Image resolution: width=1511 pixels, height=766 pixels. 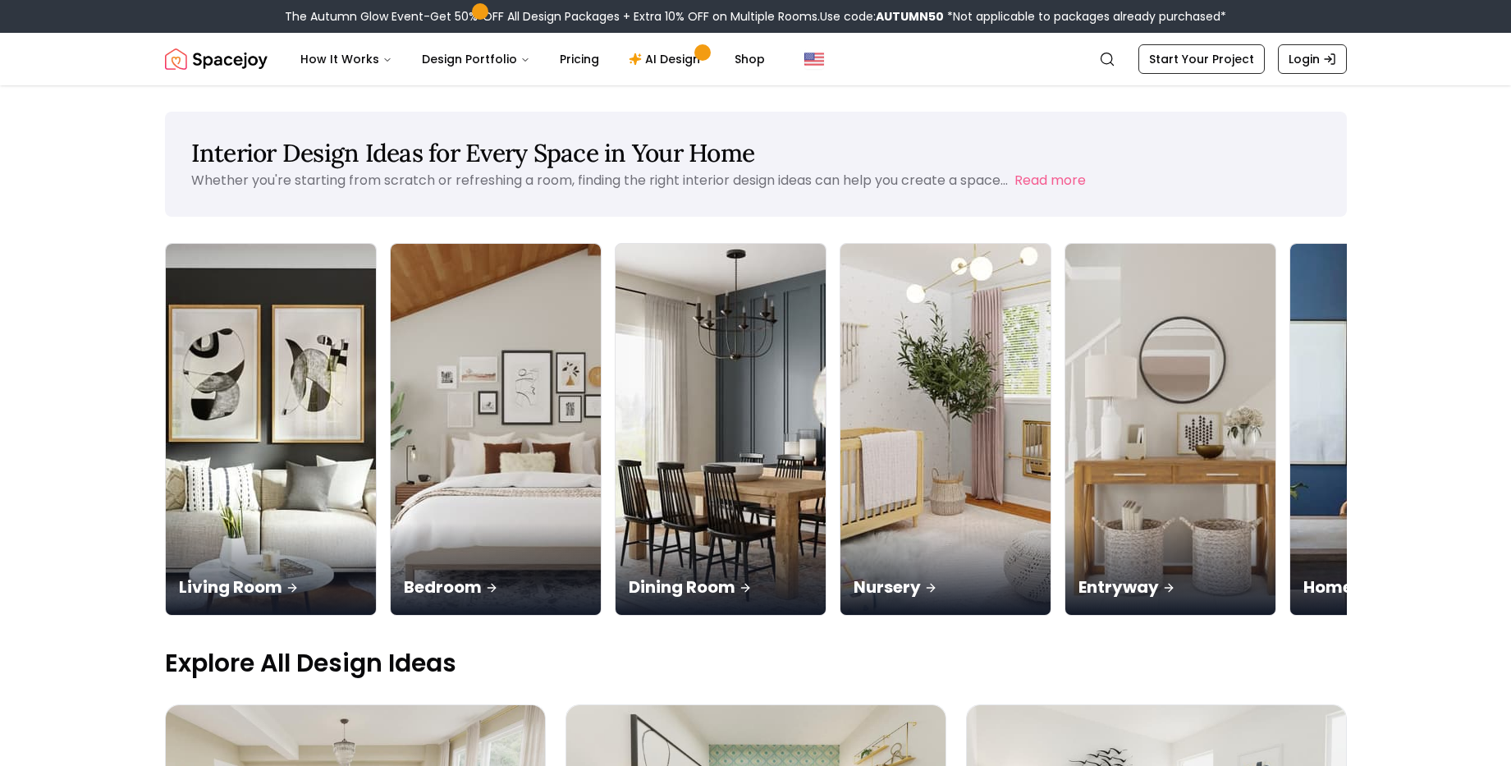 I want to click on p: Whether you're starting from scratch or refreshing a room, finding the right interior design idea..., so click(x=599, y=180).